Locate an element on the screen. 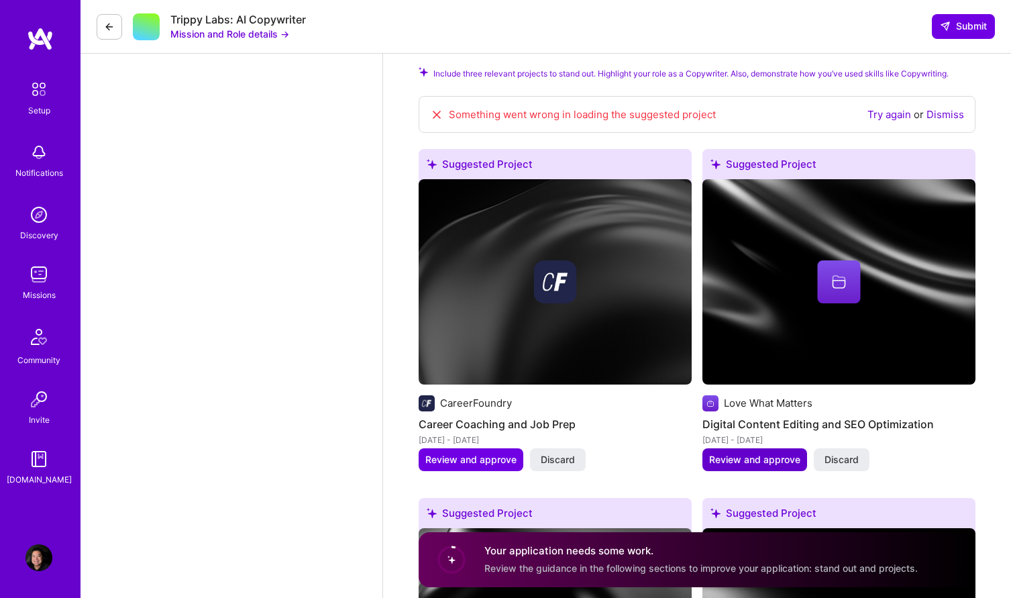 This screenshot has height=598, width=1011. img: teamwork is located at coordinates (39, 274).